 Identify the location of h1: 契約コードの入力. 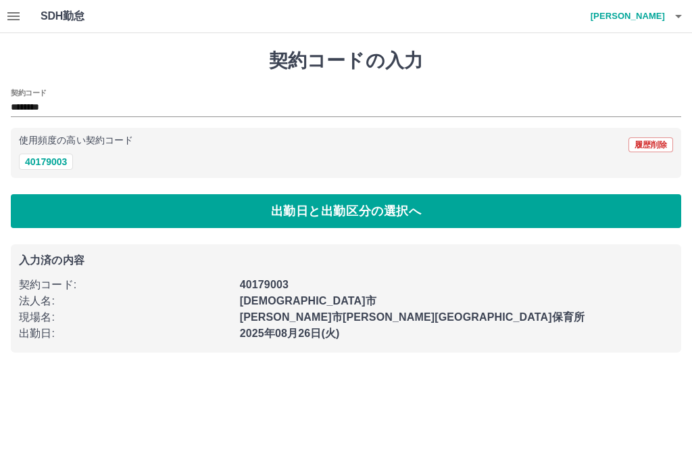
(346, 61).